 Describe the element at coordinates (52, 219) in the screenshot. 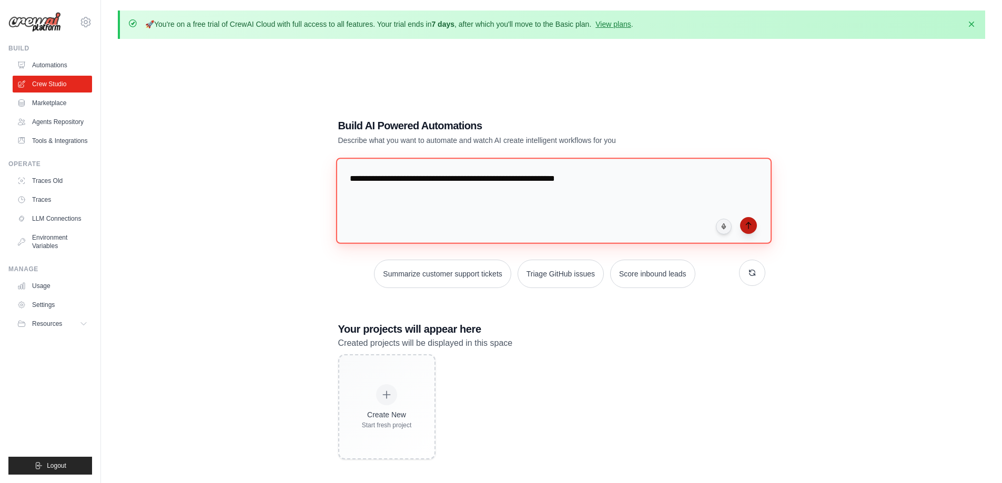

I see `a: LLM Connections` at that location.